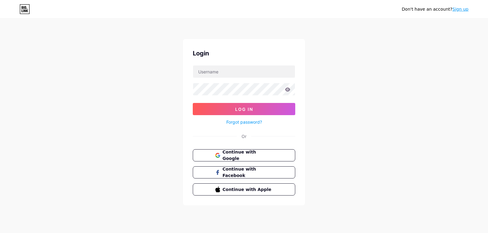 The height and width of the screenshot is (233, 488). I want to click on div: Login, so click(244, 53).